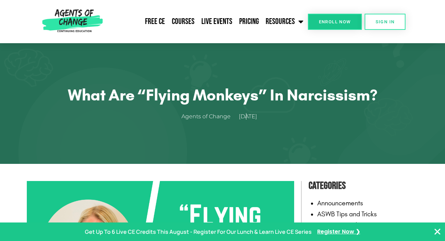  Describe the element at coordinates (223, 95) in the screenshot. I see `h1: What are “Flying Monkeys” in Narcissism?` at that location.